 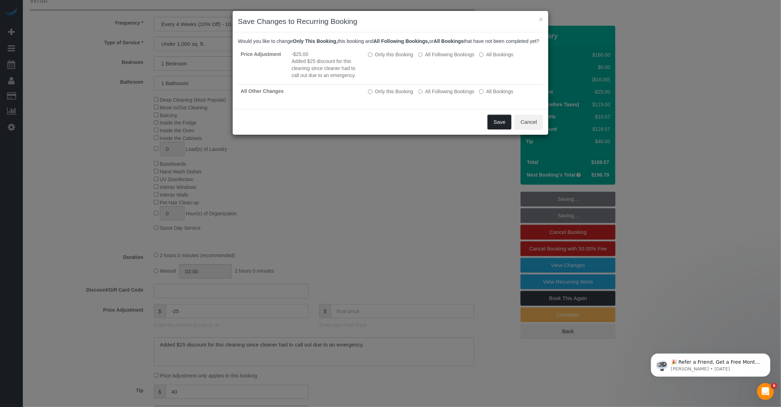 What do you see at coordinates (76, 24) in the screenshot?
I see `p: 🎉 Refer a Friend, Get a Free Month! 🎉 Love Automaid? Share the love! When you refer a friend who ...` at bounding box center [76, 24].